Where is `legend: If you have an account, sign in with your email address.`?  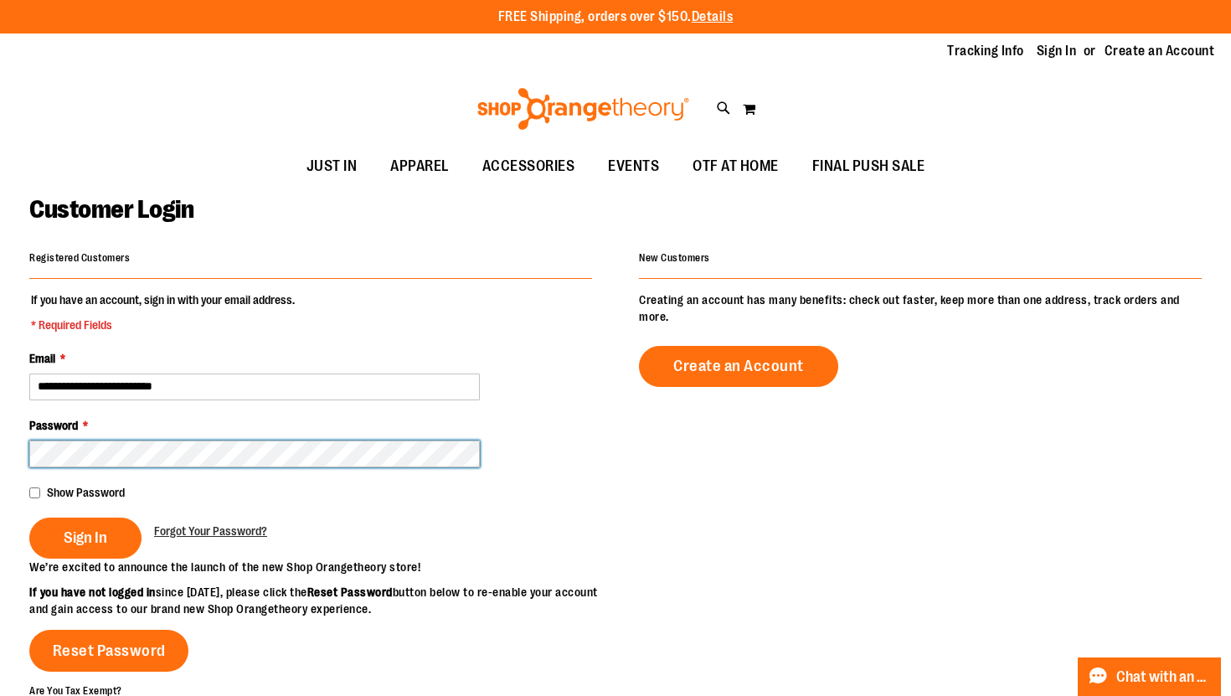
legend: If you have an account, sign in with your email address. is located at coordinates (162, 312).